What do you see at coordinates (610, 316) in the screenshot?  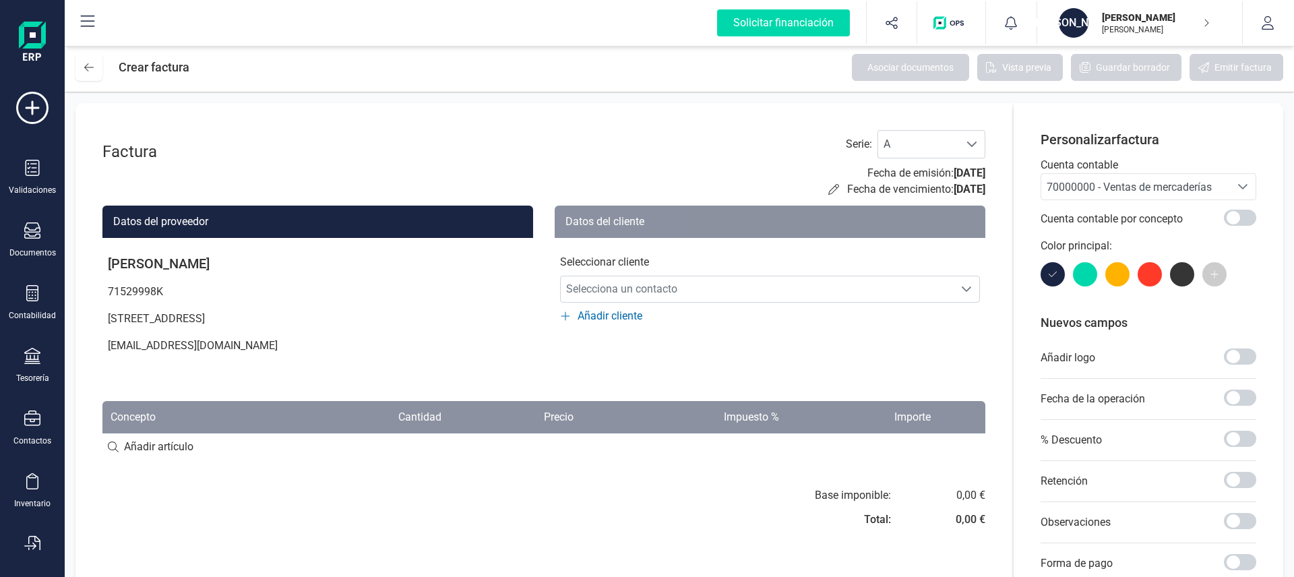 I see `span: Añadir cliente` at bounding box center [610, 316].